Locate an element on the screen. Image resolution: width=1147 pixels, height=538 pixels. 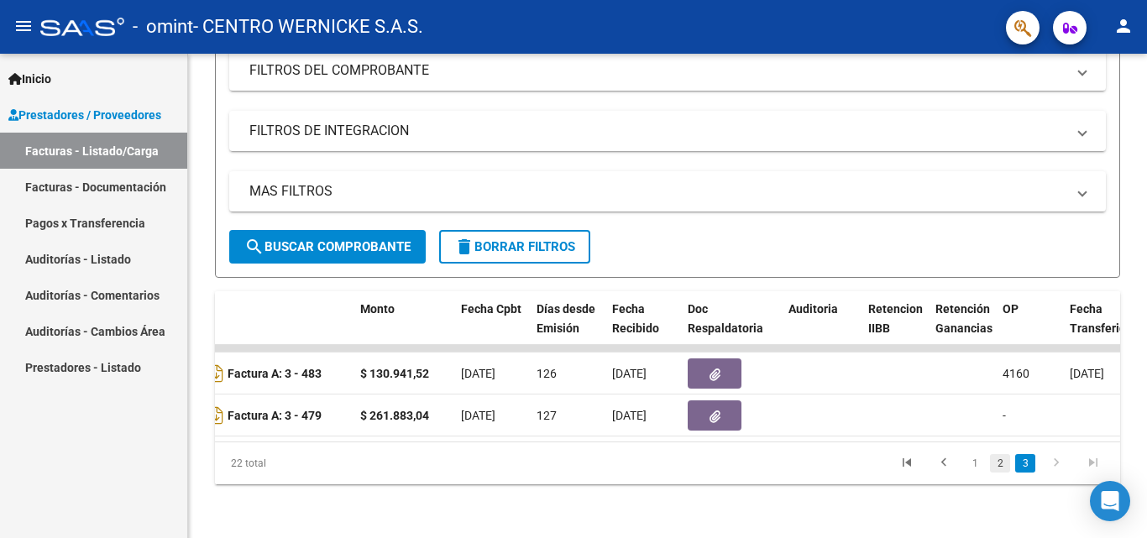
span: Retención Ganancias is located at coordinates (964, 318).